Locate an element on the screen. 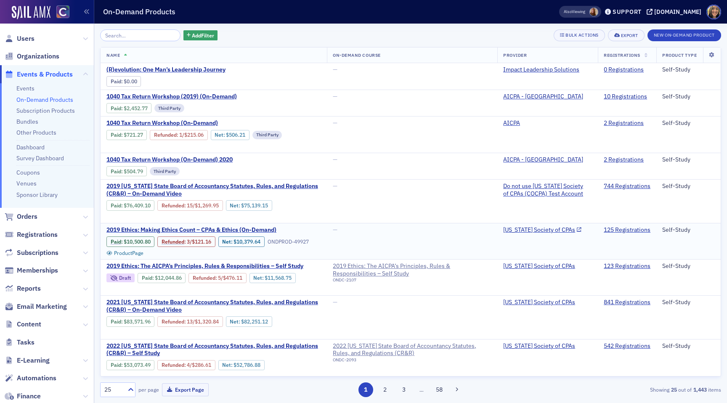 This screenshot has width=727, height=403. span: 2019 Ethics: Making Ethics Count – CPAs & Ethics (On-Demand) is located at coordinates (192, 230).